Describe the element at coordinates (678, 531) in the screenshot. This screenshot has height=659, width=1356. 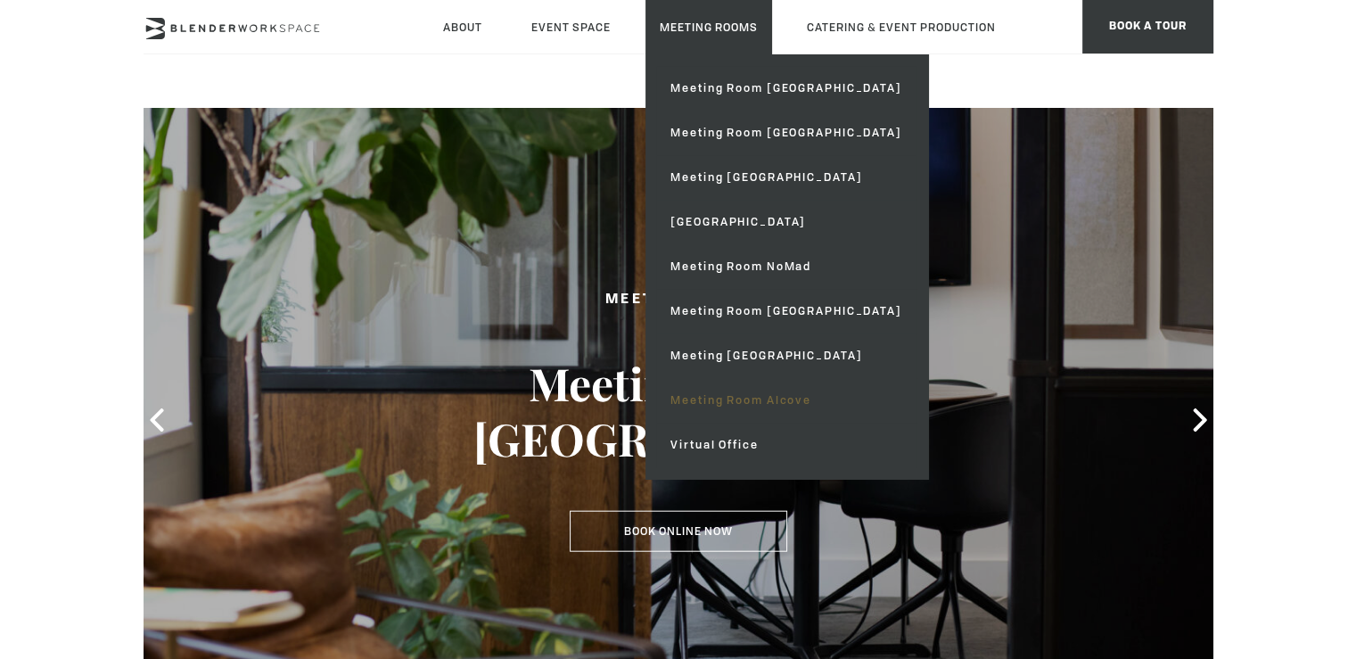
I see `a: Book Online Now` at that location.